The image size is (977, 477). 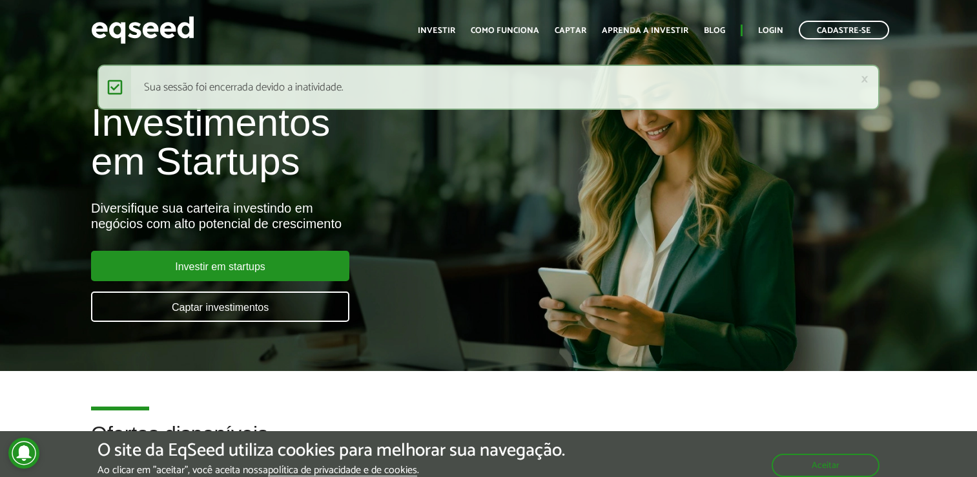 What do you see at coordinates (325, 142) in the screenshot?
I see `h1: Investimentos em Startups` at bounding box center [325, 142].